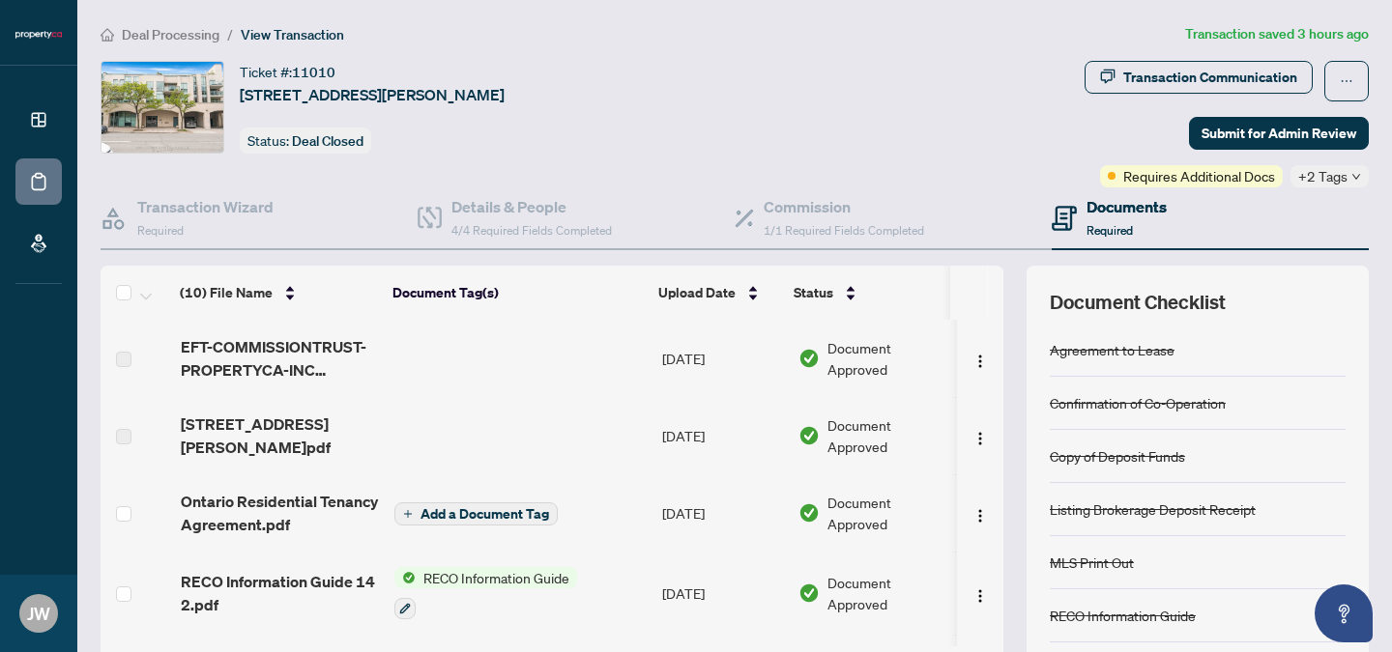  I want to click on span: down, so click(1356, 177).